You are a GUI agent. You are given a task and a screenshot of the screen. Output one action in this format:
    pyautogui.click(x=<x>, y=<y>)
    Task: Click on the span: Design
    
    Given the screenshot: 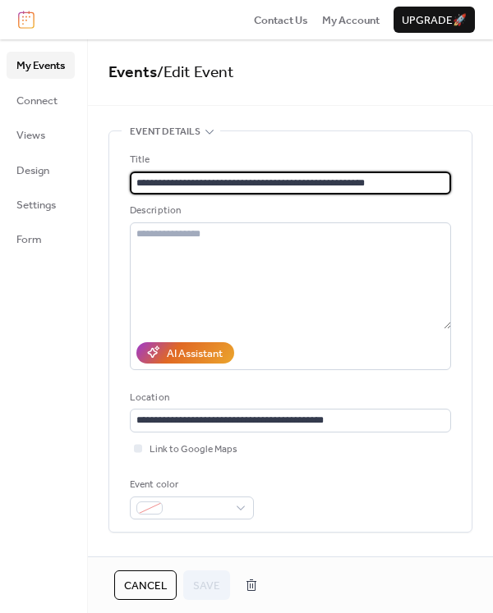 What is the action you would take?
    pyautogui.click(x=33, y=171)
    